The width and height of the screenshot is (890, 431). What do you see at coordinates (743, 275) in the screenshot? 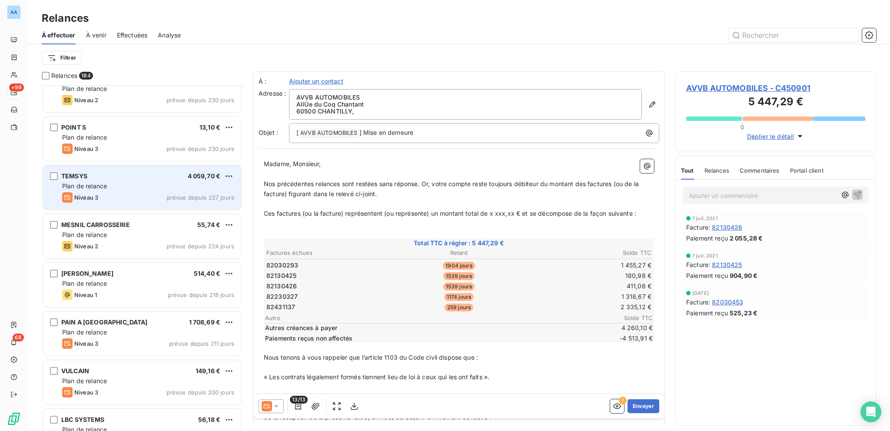
I see `span: 904,90 €` at bounding box center [743, 275].